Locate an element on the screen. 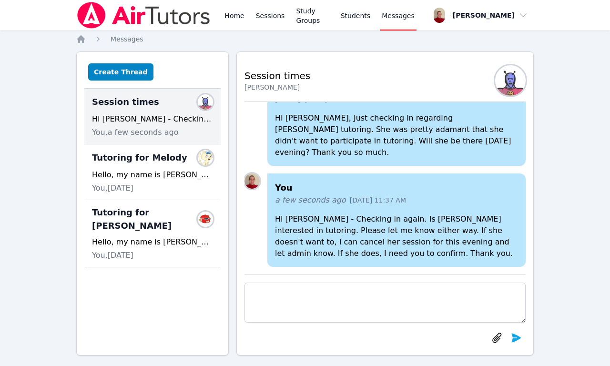 This screenshot has height=366, width=610. span: You, a few seconds ago is located at coordinates (135, 132).